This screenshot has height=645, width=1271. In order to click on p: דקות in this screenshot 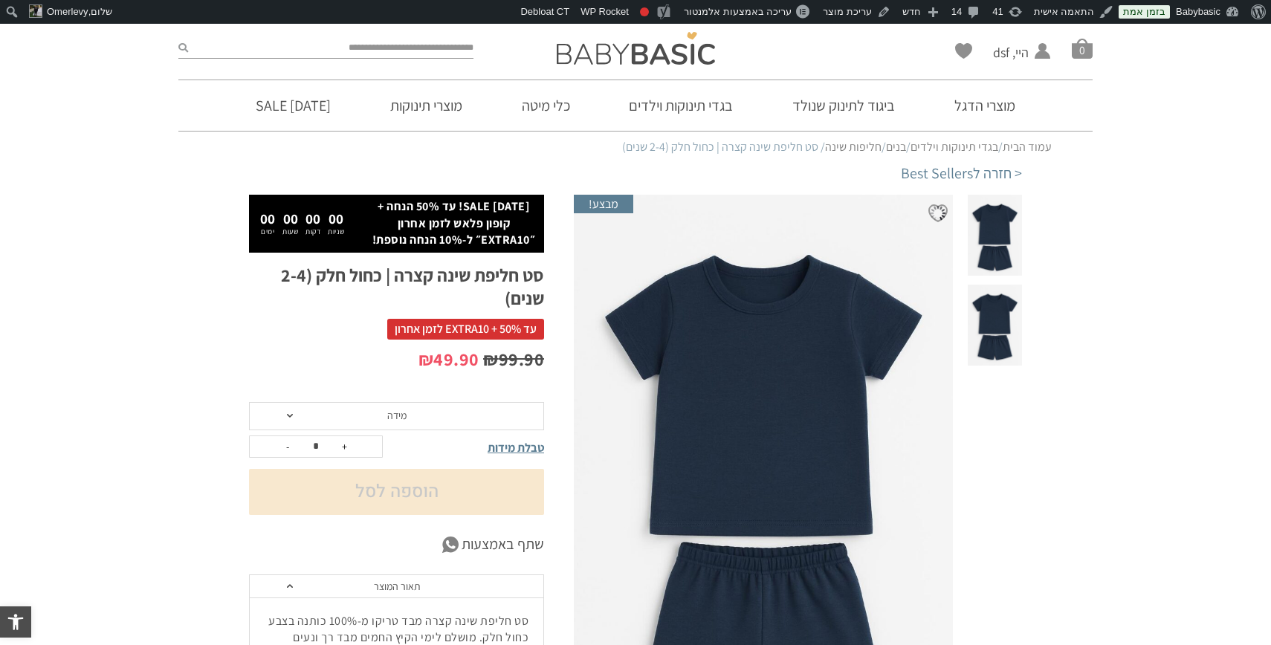, I will do `click(313, 232)`.